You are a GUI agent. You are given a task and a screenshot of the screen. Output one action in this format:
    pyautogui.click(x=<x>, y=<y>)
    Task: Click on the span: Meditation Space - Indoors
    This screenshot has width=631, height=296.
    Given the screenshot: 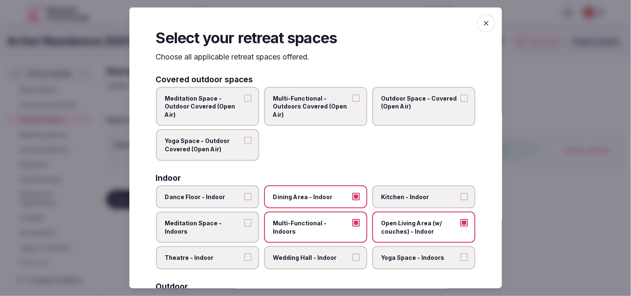 What is the action you would take?
    pyautogui.click(x=203, y=227)
    